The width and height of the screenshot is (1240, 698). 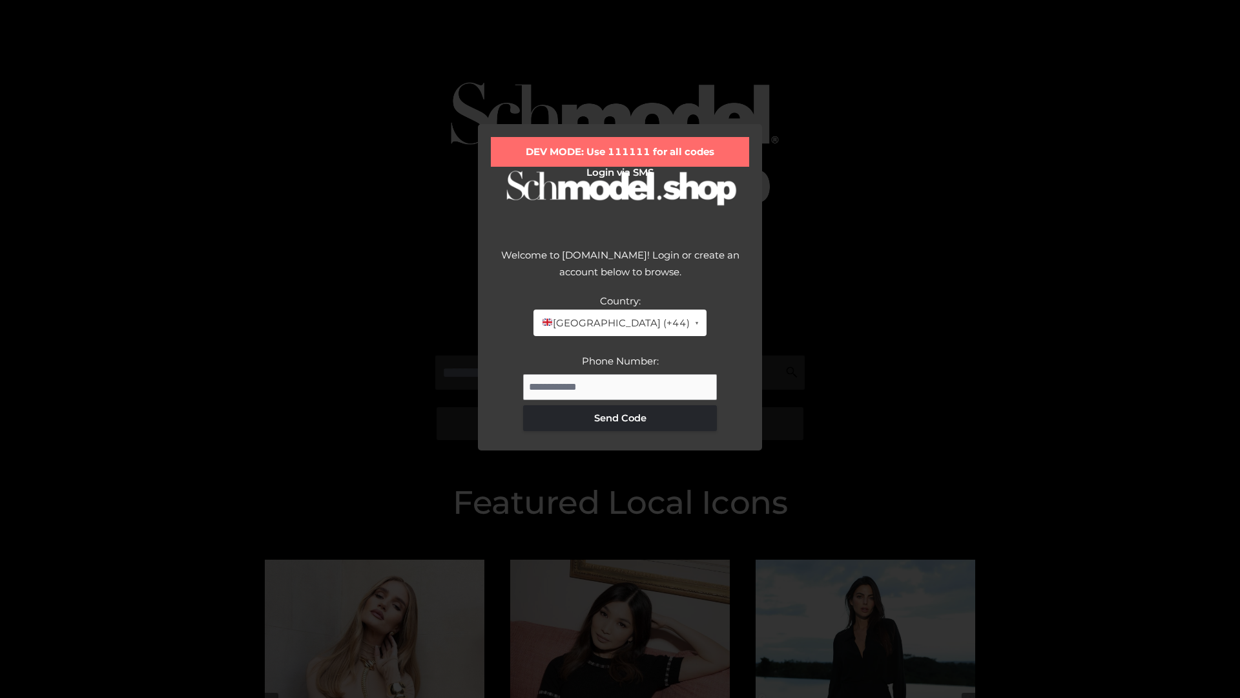 What do you see at coordinates (620, 360) in the screenshot?
I see `label: Phone Number:` at bounding box center [620, 360].